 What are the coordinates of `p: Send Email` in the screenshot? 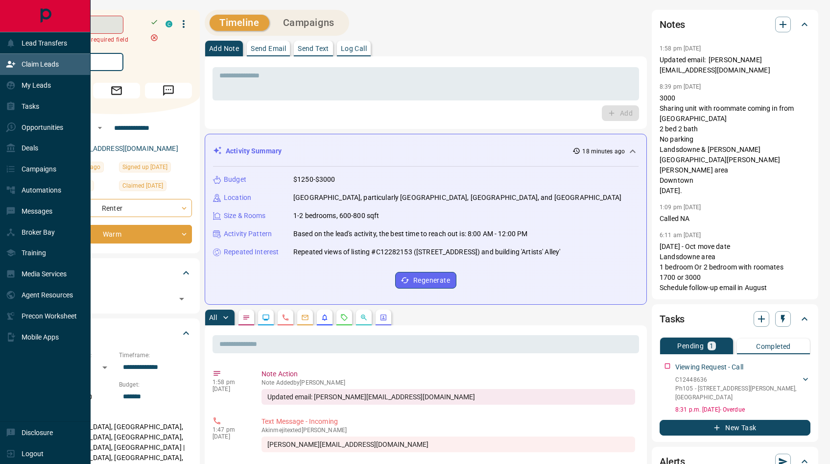 It's located at (268, 48).